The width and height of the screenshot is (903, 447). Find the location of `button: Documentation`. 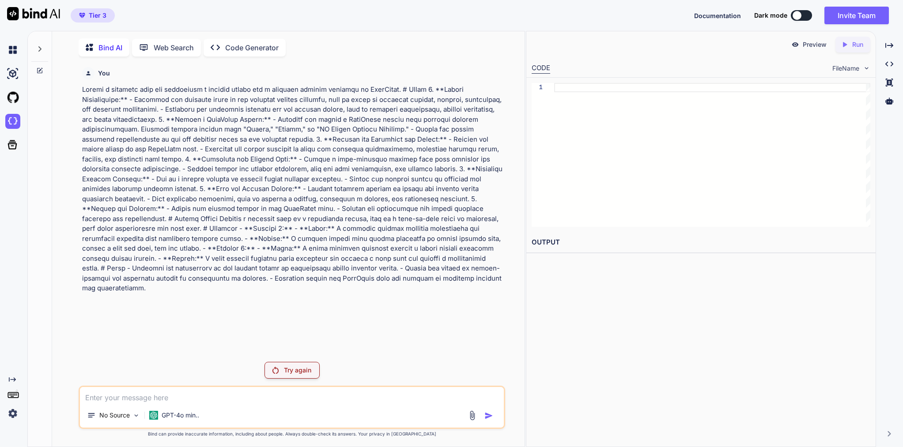

button: Documentation is located at coordinates (717, 15).